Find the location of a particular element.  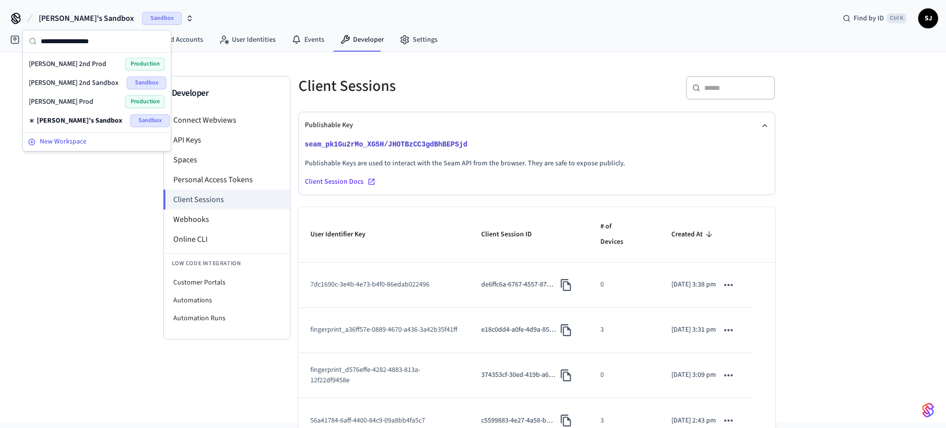

span: Ctrl K is located at coordinates (897, 18).